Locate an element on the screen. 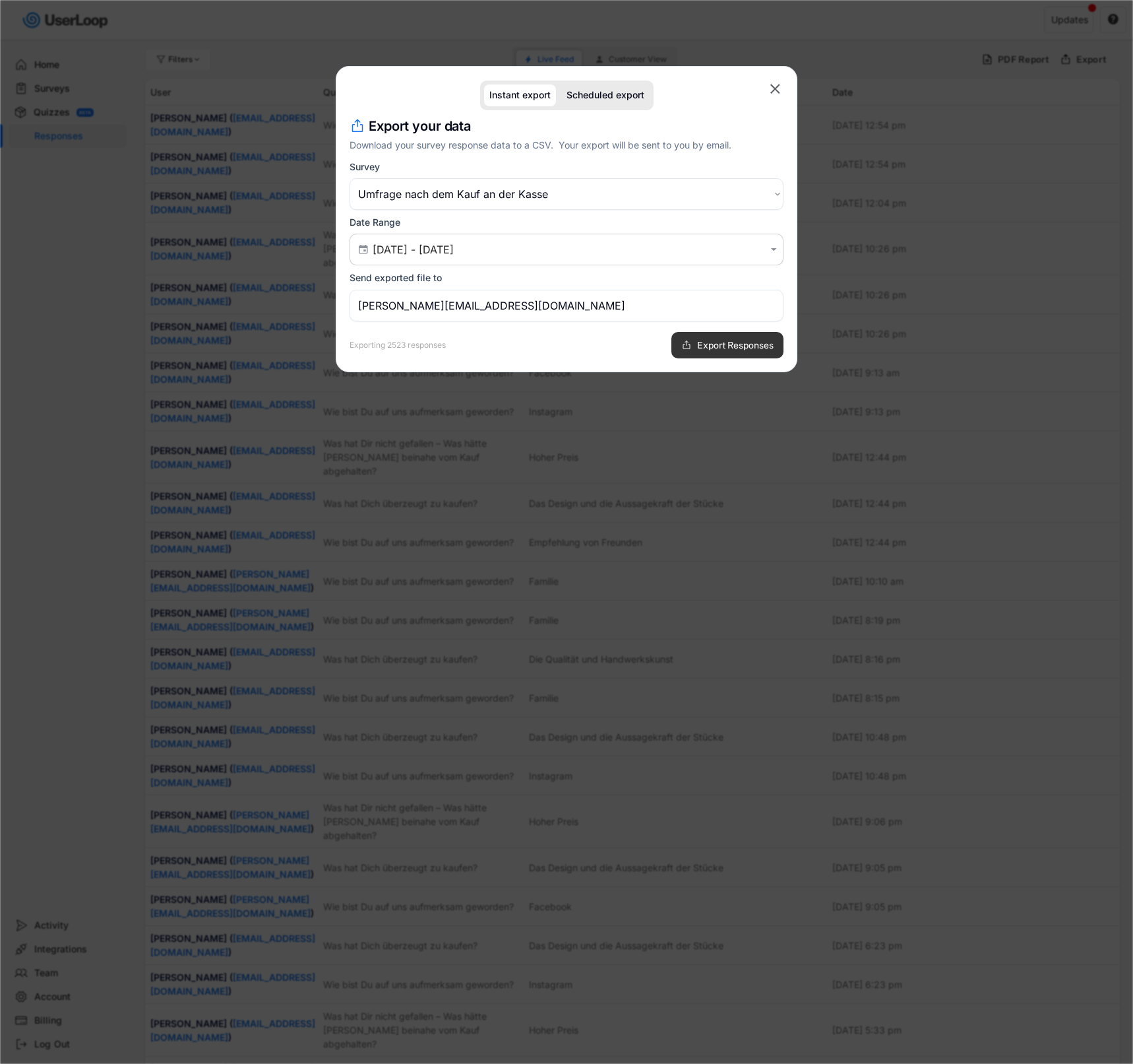 This screenshot has width=1133, height=1064. button: Export Responses is located at coordinates (727, 345).